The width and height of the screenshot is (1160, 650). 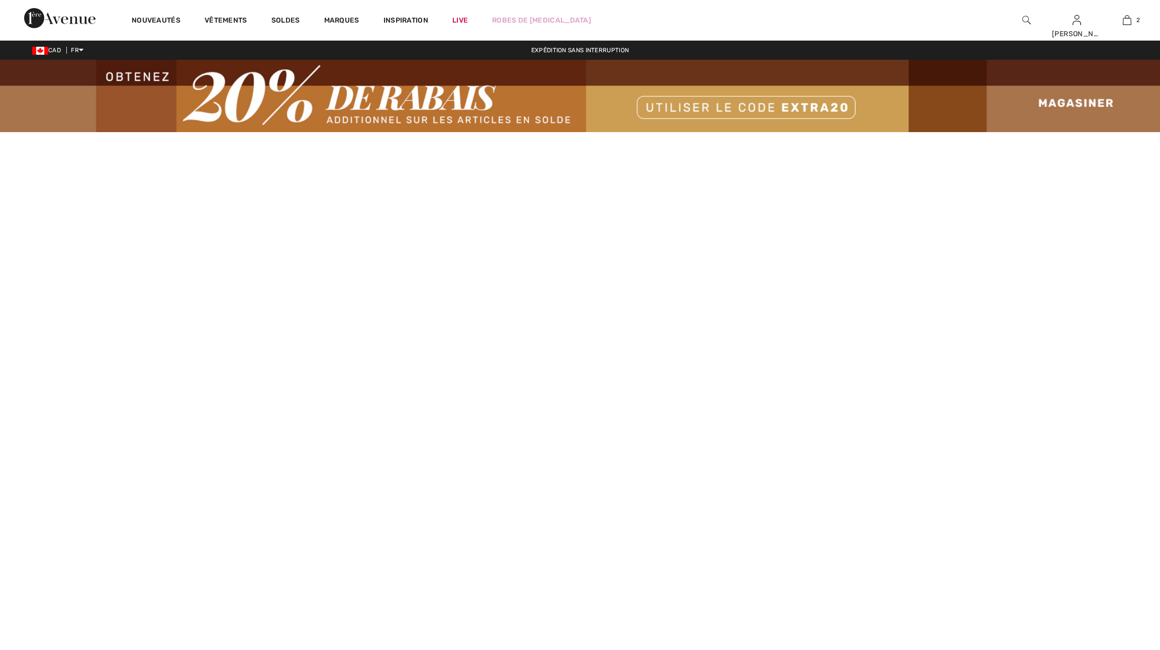 What do you see at coordinates (460, 20) in the screenshot?
I see `a: Live` at bounding box center [460, 20].